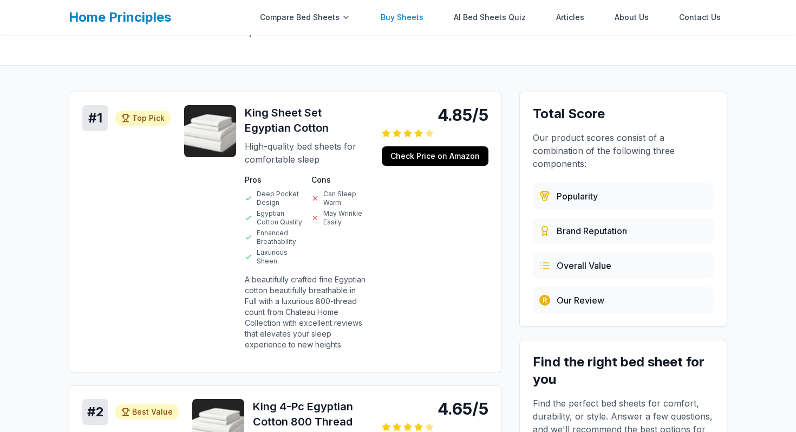  What do you see at coordinates (623, 196) in the screenshot?
I see `div: Based on customer reviews, ratings, and sales data` at bounding box center [623, 196].